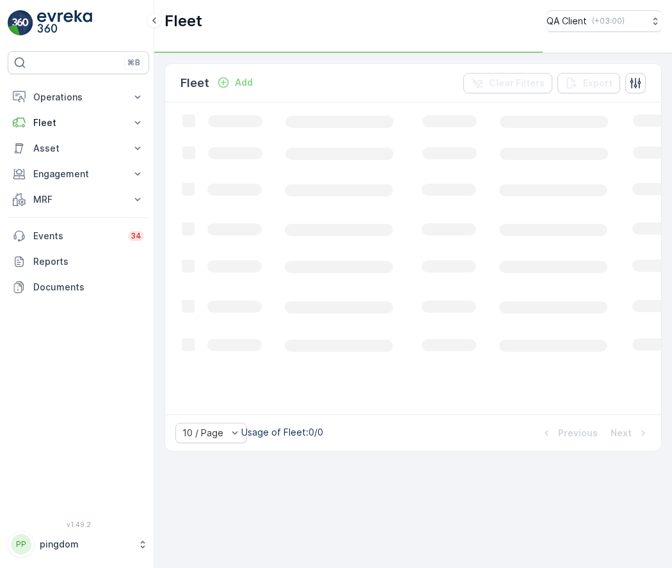 Image resolution: width=672 pixels, height=568 pixels. What do you see at coordinates (569, 433) in the screenshot?
I see `button: Previous` at bounding box center [569, 433].